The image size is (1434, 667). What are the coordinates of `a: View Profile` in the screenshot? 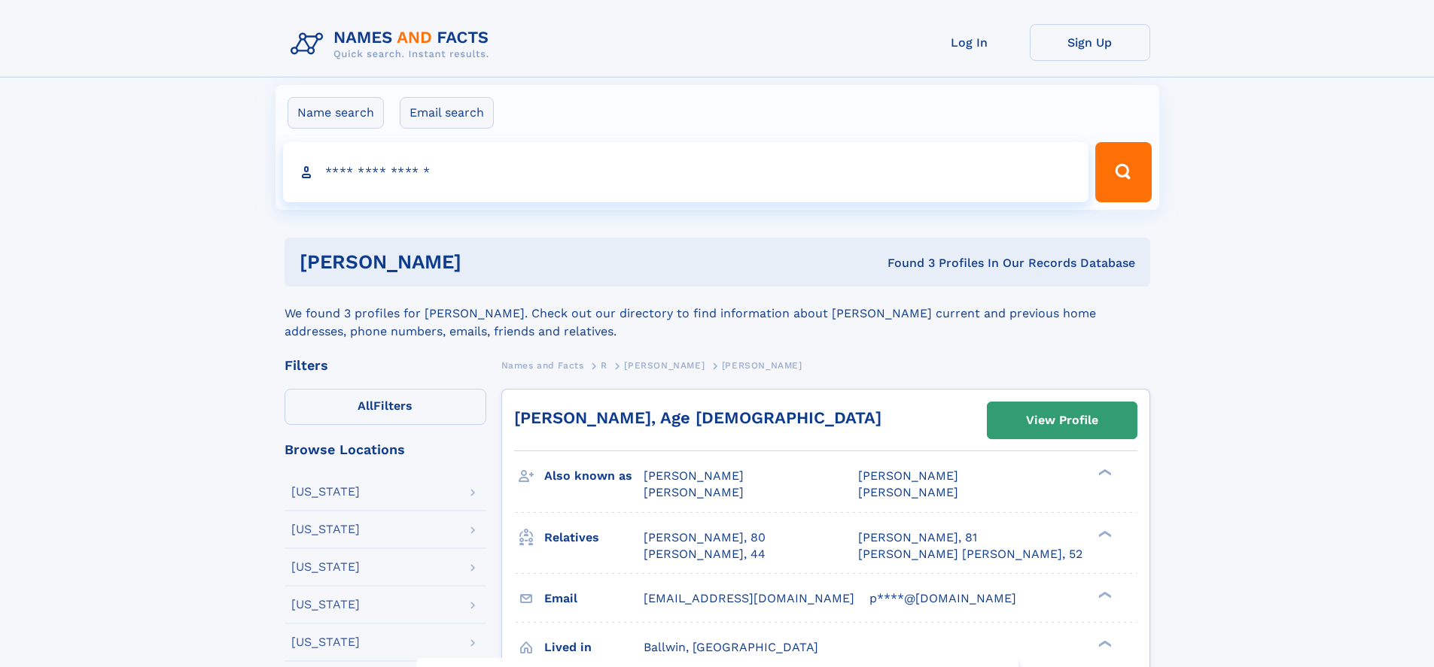 It's located at (1062, 421).